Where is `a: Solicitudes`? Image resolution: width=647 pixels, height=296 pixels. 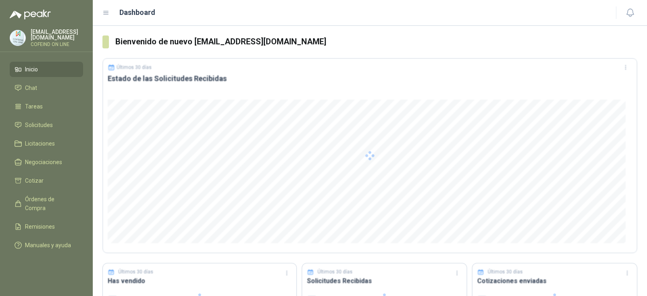 a: Solicitudes is located at coordinates (46, 125).